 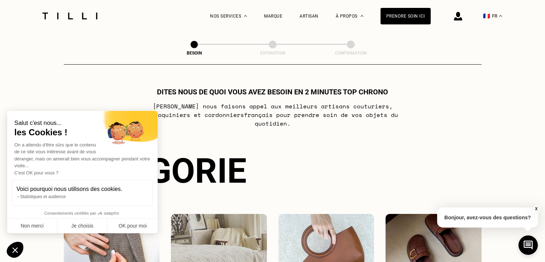 I want to click on div: Confirmation, so click(x=351, y=53).